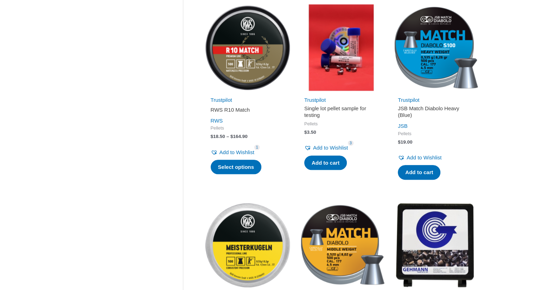 The width and height of the screenshot is (535, 290). Describe the element at coordinates (247, 245) in the screenshot. I see `img: RWS Meisterkugeln` at that location.